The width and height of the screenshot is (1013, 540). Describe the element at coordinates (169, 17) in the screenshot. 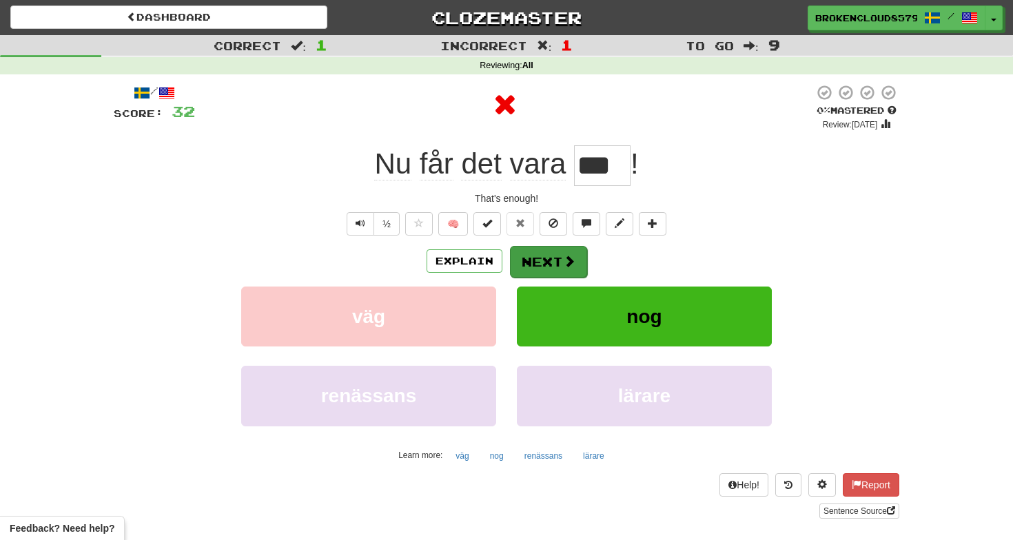

I see `a: Dashboard` at that location.